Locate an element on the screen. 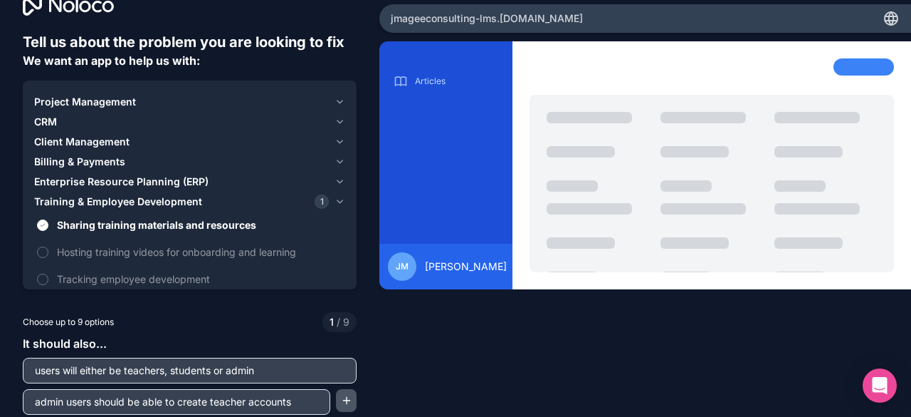  button: Training & Employee Development1 is located at coordinates (189, 202).